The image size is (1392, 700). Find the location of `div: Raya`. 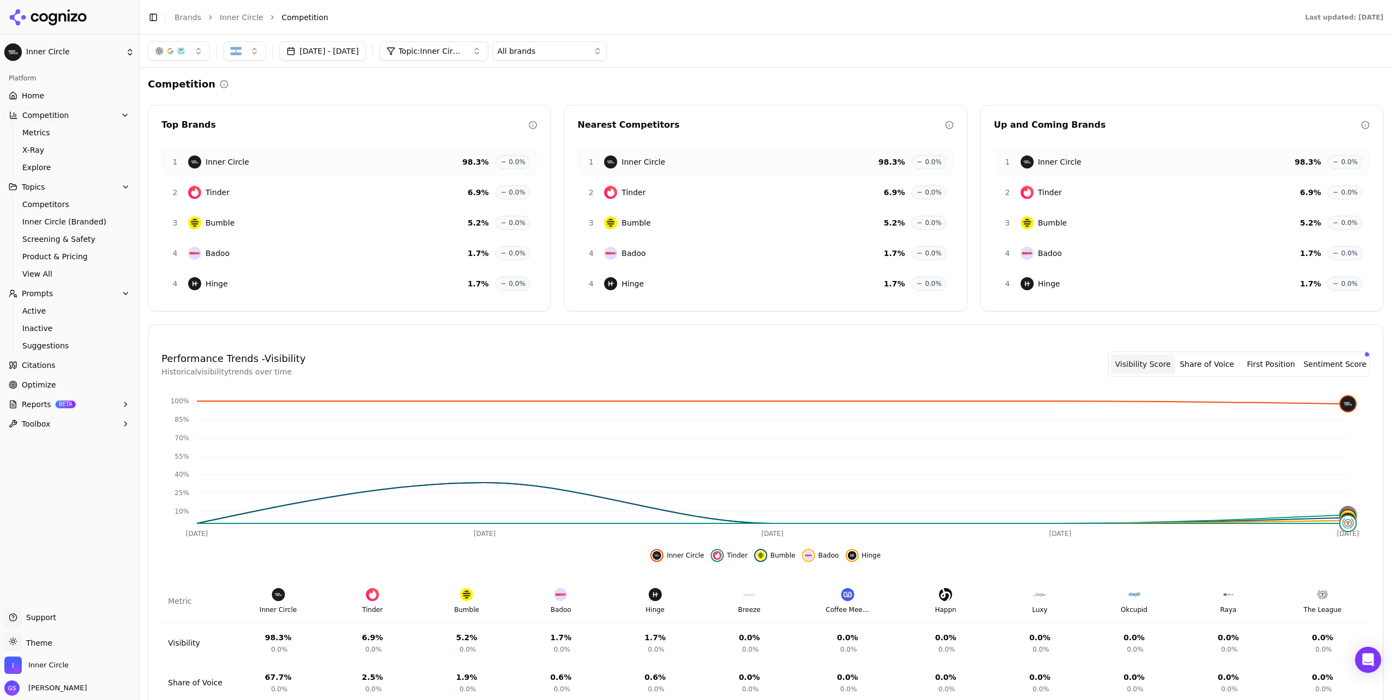

div: Raya is located at coordinates (1228, 610).